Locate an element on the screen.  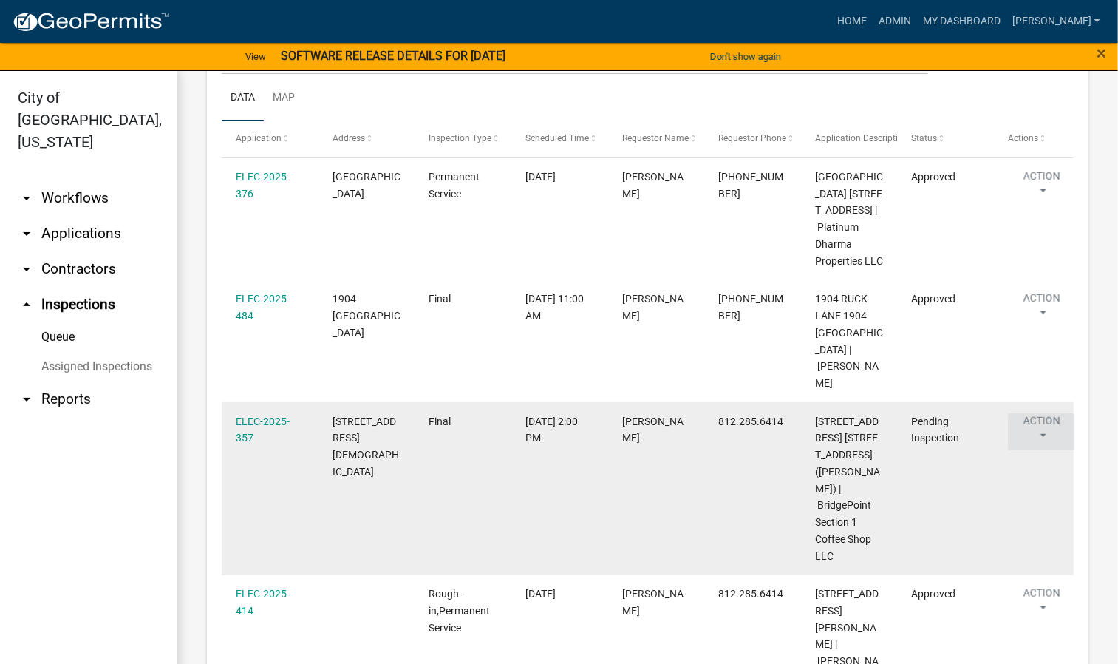
a: Map is located at coordinates (284, 98).